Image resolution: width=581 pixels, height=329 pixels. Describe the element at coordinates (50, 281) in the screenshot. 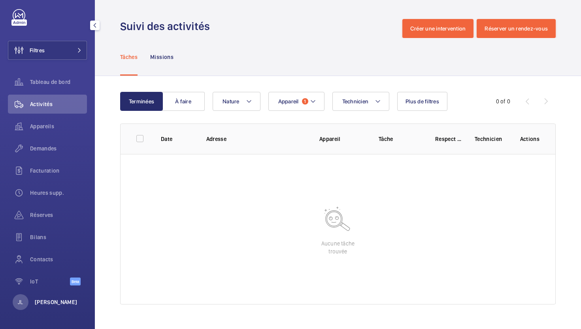

I see `span: IoT` at that location.